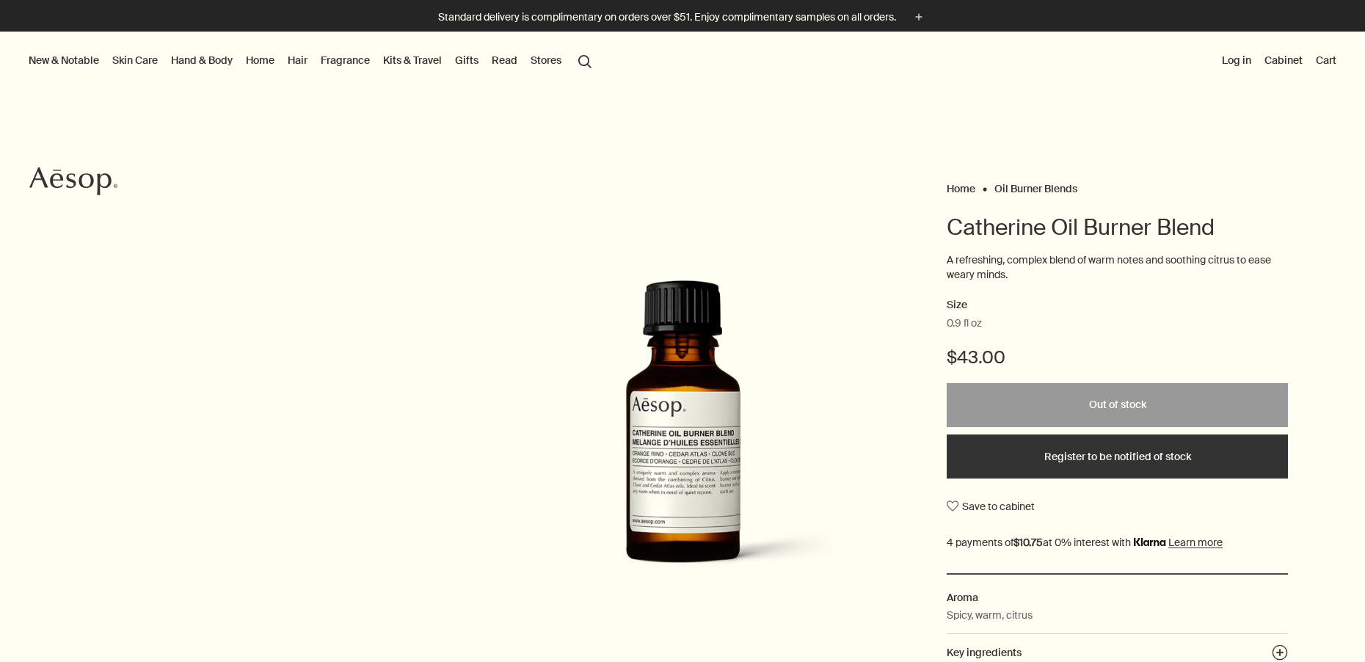  I want to click on nav: primary, so click(312, 61).